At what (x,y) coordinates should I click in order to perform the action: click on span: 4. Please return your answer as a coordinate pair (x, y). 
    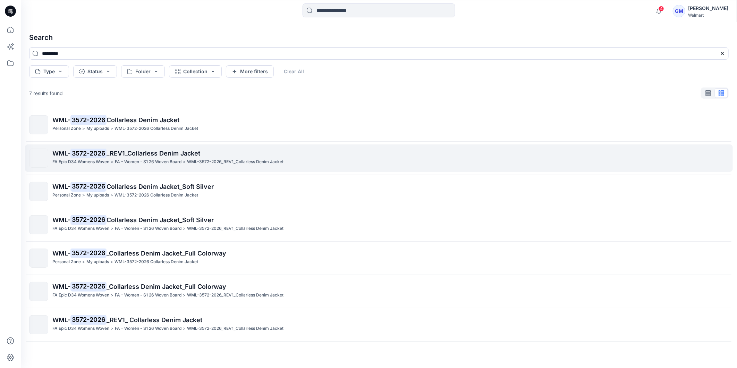
    Looking at the image, I should click on (661, 9).